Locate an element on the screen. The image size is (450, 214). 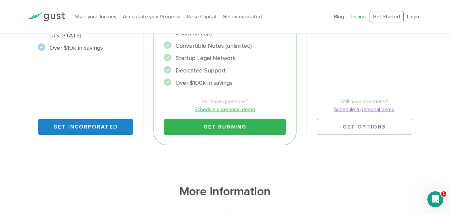
a: Start your Journey is located at coordinates (96, 17).